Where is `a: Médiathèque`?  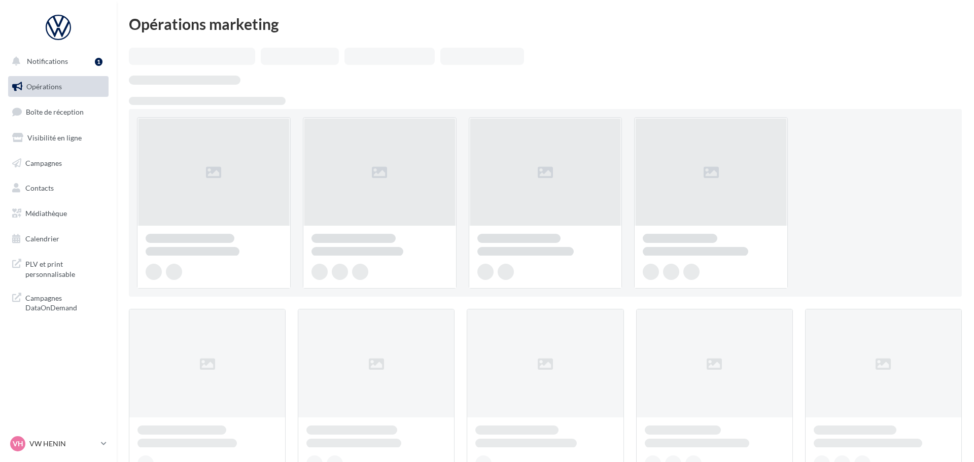
a: Médiathèque is located at coordinates (58, 213).